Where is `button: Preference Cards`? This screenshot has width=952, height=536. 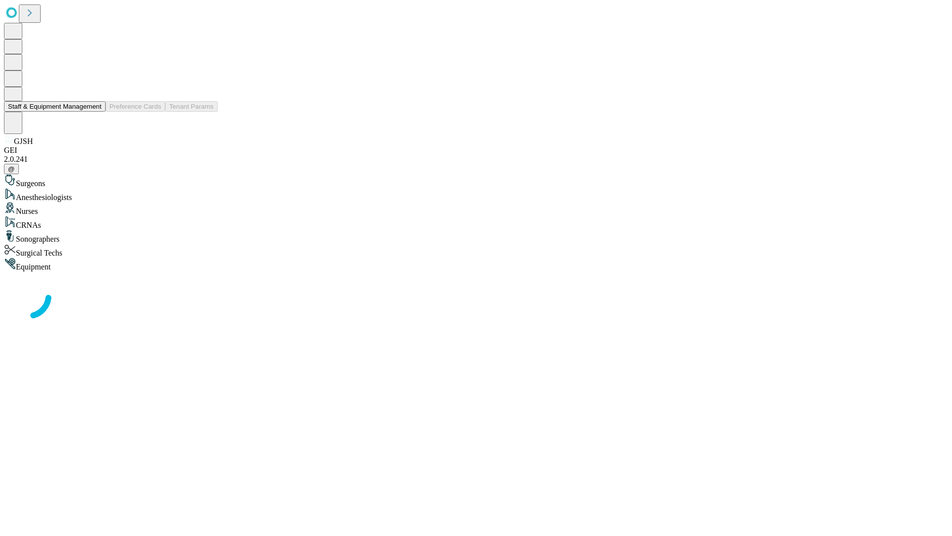
button: Preference Cards is located at coordinates (135, 106).